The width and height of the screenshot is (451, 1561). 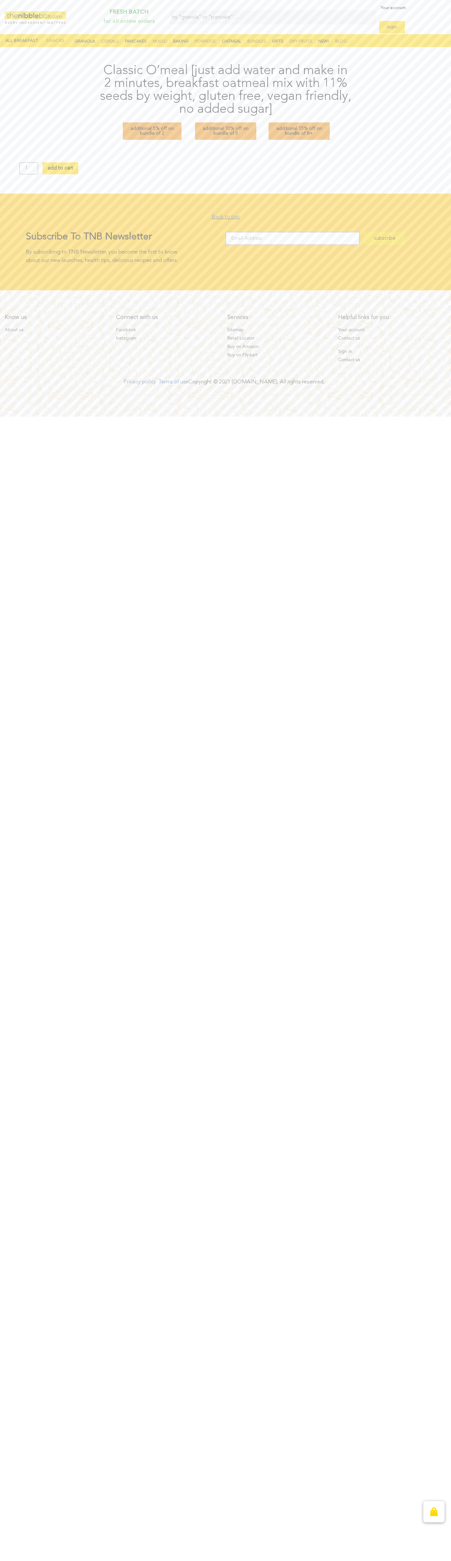 I want to click on span: additional 5% off on bundle of 2, so click(x=152, y=131).